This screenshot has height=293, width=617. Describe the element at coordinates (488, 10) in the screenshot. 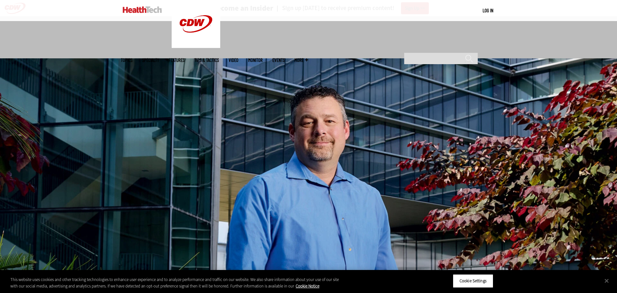

I see `div: User menu` at that location.